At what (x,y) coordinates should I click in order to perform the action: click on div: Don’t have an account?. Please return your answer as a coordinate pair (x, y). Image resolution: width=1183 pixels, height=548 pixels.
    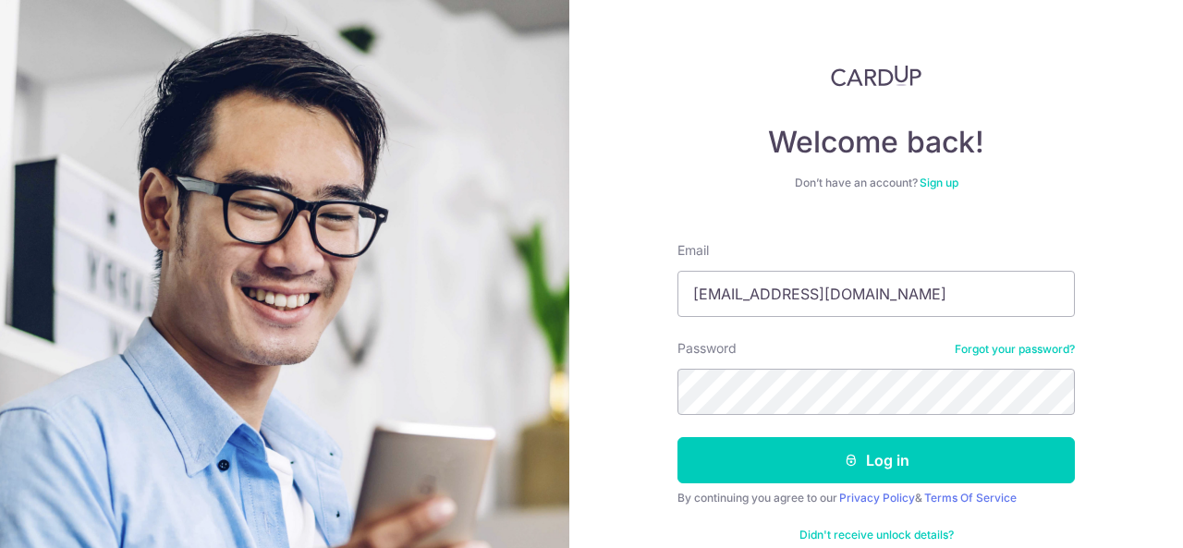
    Looking at the image, I should click on (876, 183).